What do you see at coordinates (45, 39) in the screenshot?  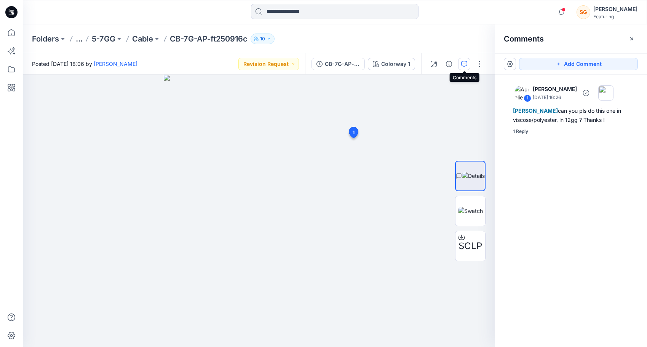 I see `a: Folders` at bounding box center [45, 39].